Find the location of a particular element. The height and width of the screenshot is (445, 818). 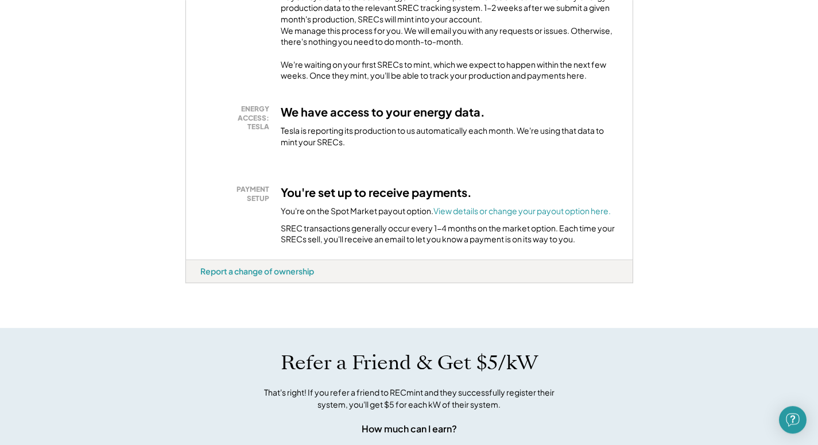

div: Report a change of ownership is located at coordinates (257, 271).